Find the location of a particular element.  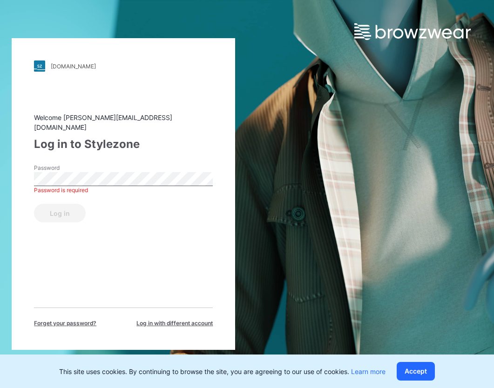

div: Password is required is located at coordinates (123, 190).